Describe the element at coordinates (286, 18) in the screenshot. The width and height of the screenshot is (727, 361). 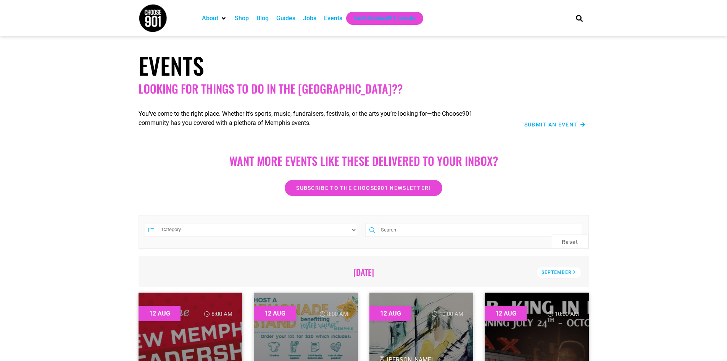
I see `a: Guides` at that location.